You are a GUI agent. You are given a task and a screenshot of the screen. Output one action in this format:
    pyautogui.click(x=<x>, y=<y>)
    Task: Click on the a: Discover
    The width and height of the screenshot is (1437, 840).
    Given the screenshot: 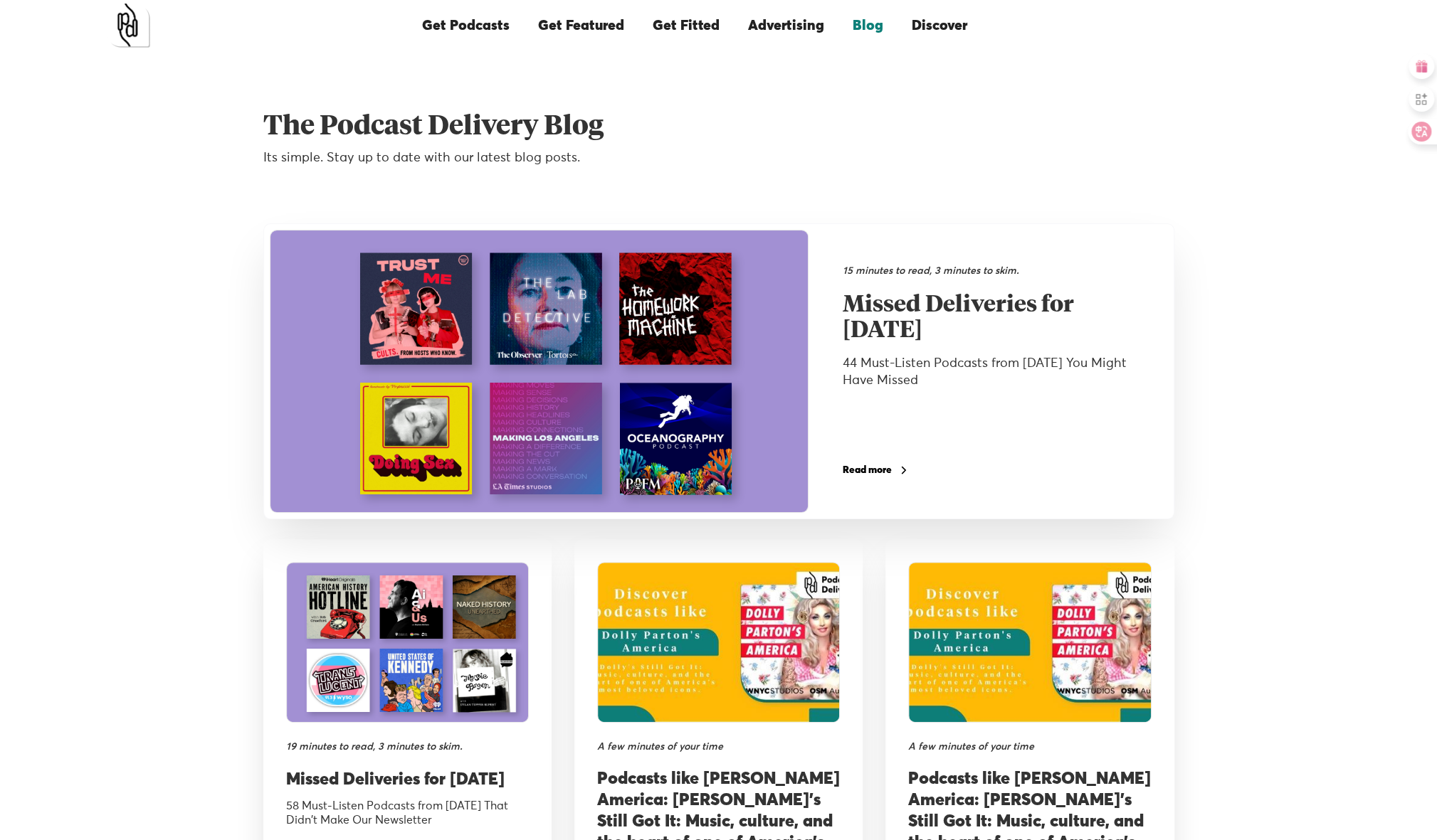 What is the action you would take?
    pyautogui.click(x=940, y=26)
    